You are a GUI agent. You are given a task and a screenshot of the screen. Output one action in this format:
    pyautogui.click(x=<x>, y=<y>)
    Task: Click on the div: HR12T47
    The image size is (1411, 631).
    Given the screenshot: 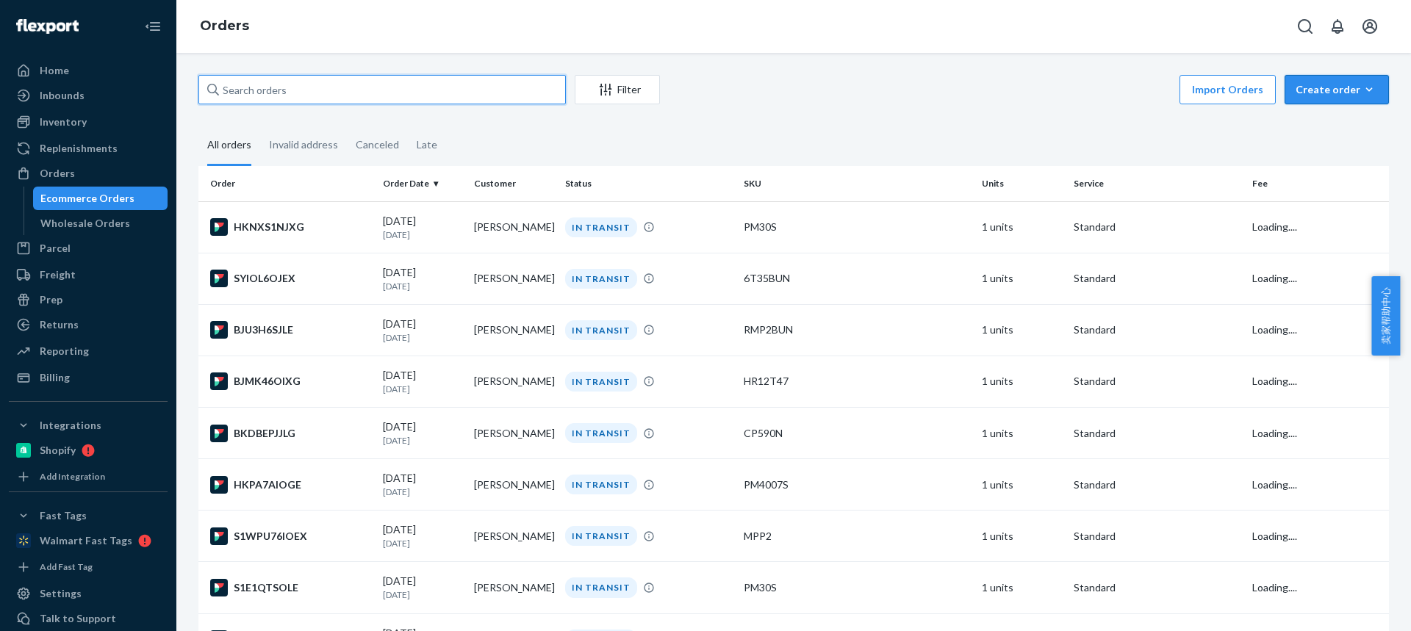 What is the action you would take?
    pyautogui.click(x=857, y=382)
    